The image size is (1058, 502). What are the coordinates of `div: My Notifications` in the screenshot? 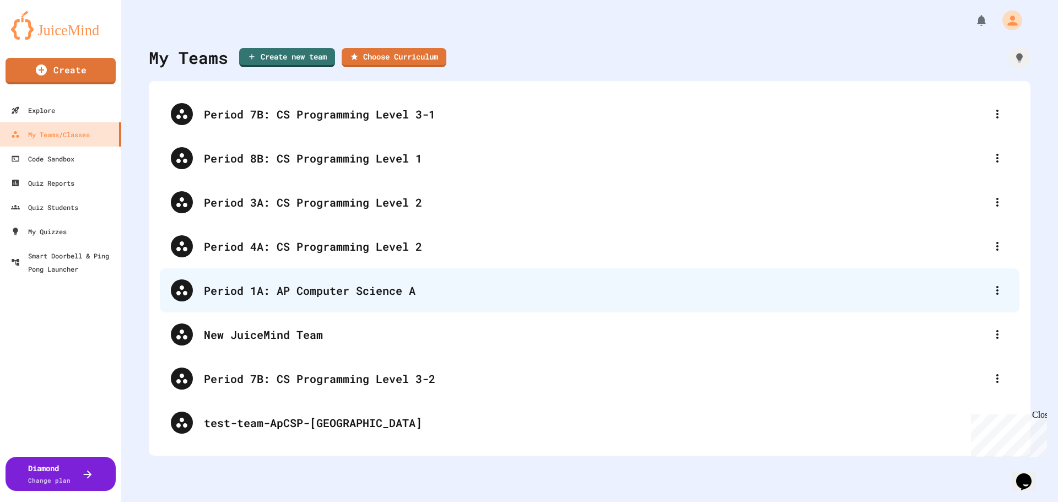 It's located at (973, 20).